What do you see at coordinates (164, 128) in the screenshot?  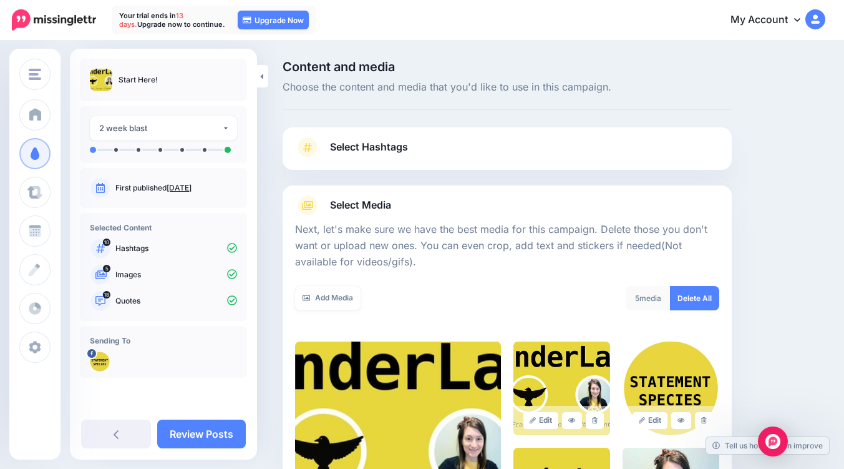 I see `button: 2 week blast` at bounding box center [164, 128].